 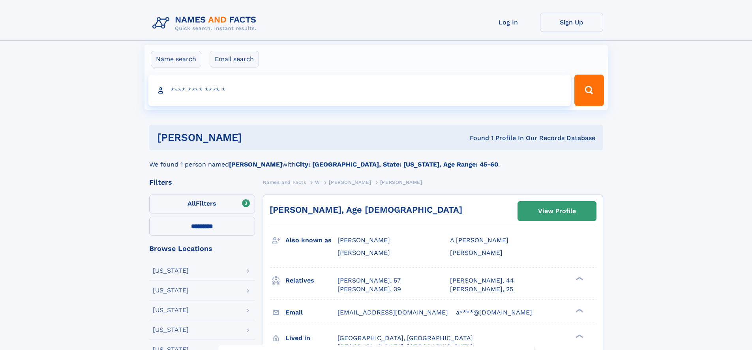 What do you see at coordinates (311, 281) in the screenshot?
I see `h3: Relatives` at bounding box center [311, 281].